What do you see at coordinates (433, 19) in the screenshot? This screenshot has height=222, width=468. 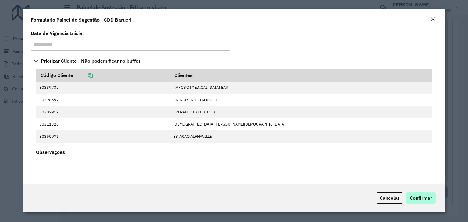 I see `em: Fechar` at bounding box center [433, 19].